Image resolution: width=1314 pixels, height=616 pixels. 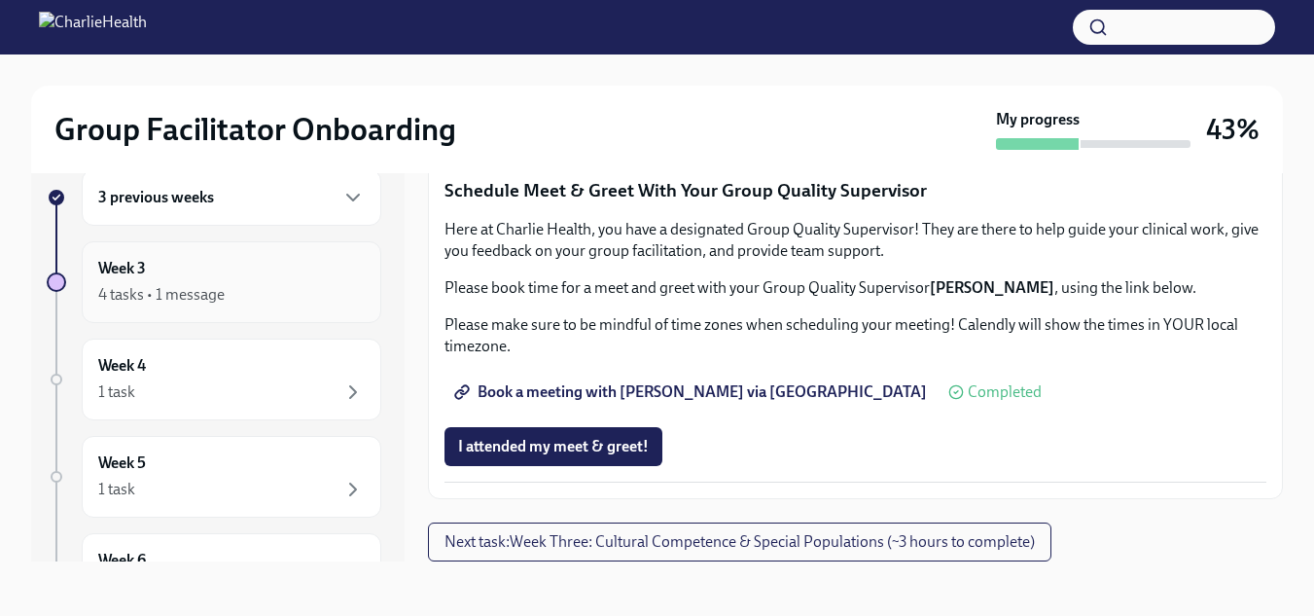 What do you see at coordinates (156, 197) in the screenshot?
I see `h6: 3 previous weeks` at bounding box center [156, 197].